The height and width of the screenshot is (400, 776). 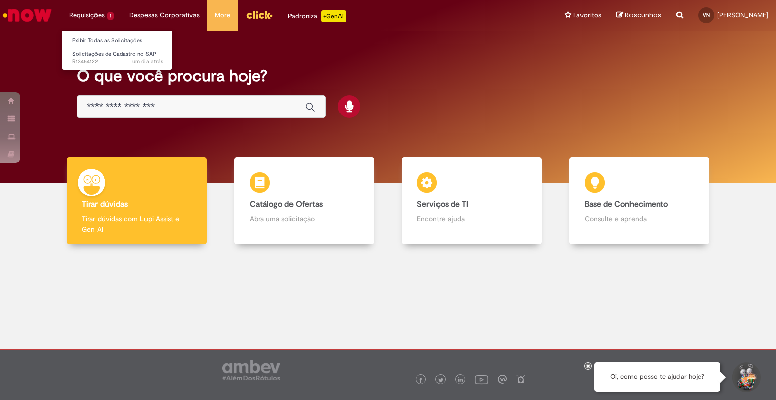 What do you see at coordinates (118, 41) in the screenshot?
I see `a: Exibir Todas as Solicitações` at bounding box center [118, 41].